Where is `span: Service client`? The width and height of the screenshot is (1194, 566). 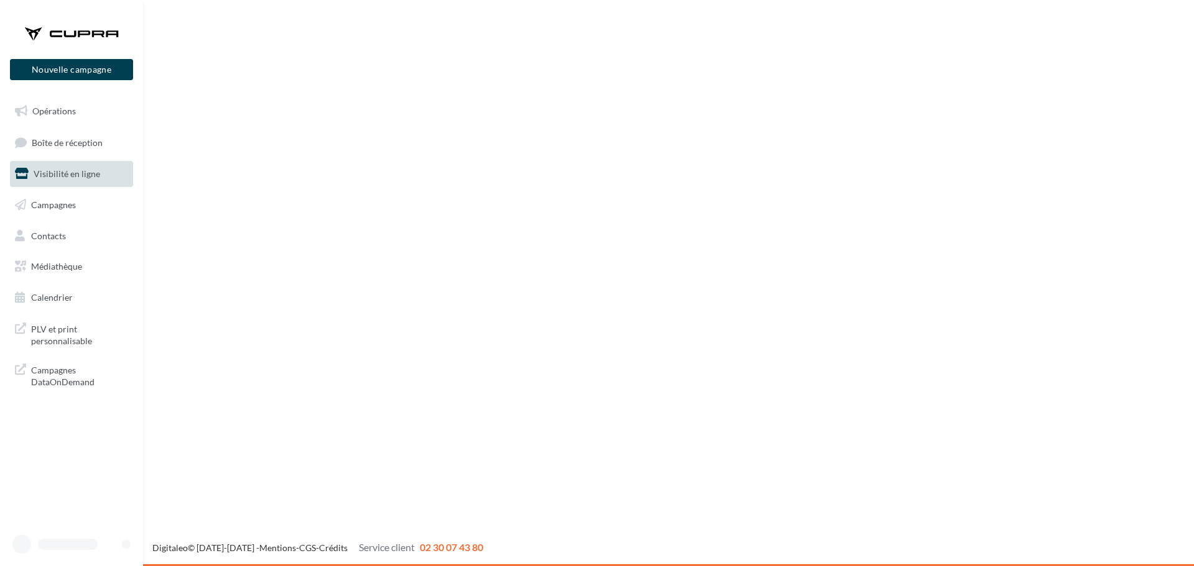
span: Service client is located at coordinates (387, 547).